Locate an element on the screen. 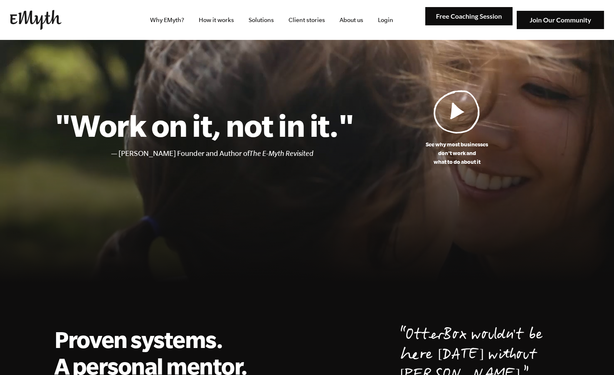  p: See why most businesses don't work and what to do about it is located at coordinates (456, 153).